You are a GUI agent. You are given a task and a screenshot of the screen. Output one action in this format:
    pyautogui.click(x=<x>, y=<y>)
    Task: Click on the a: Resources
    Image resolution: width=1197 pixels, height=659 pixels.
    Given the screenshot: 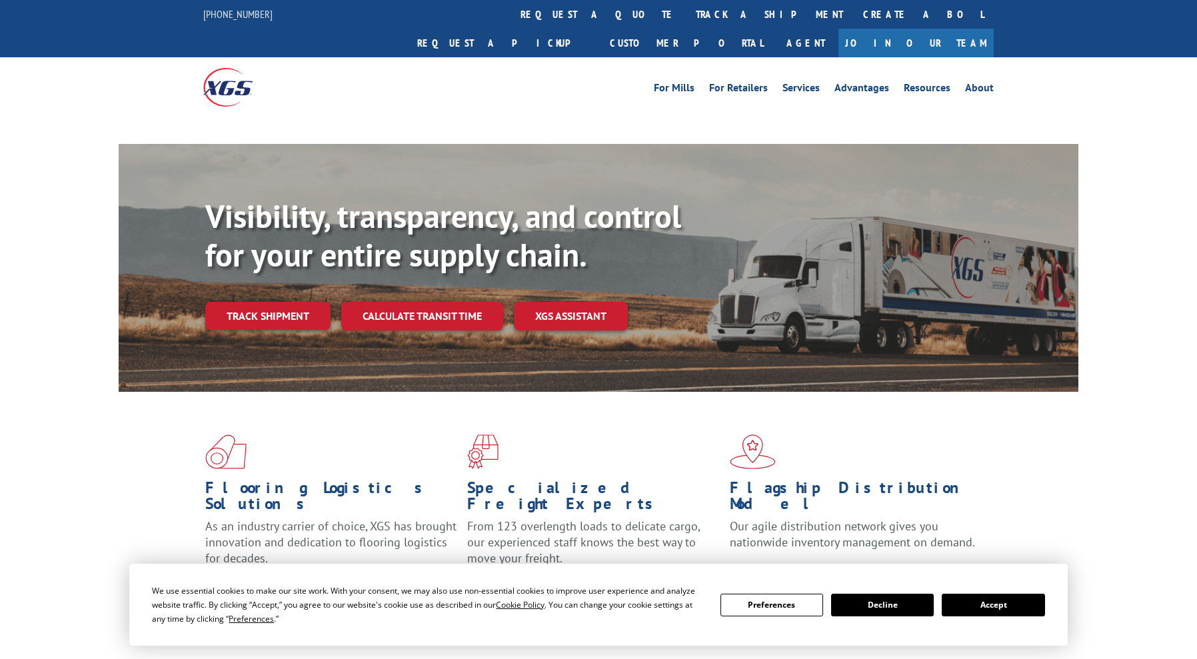 What is the action you would take?
    pyautogui.click(x=927, y=90)
    